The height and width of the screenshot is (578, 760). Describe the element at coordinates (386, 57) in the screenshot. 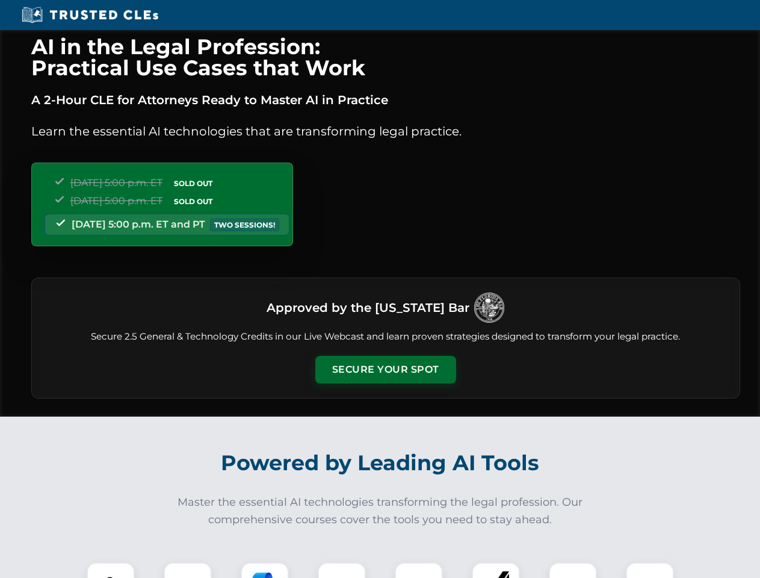

I see `h1: AI in the Legal Profession: Practical Use Cases that Work` at that location.